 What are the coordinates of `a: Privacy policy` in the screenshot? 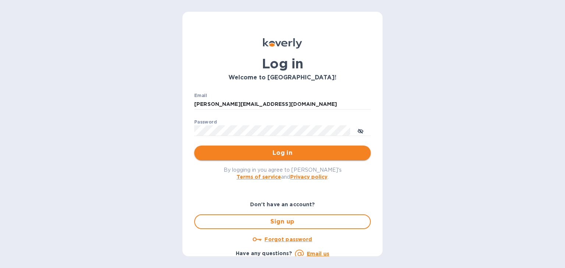 It's located at (309, 177).